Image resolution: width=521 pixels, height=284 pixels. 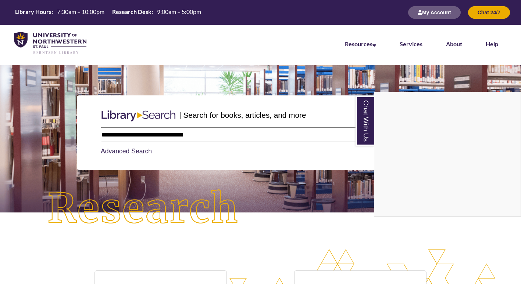 What do you see at coordinates (50, 43) in the screenshot?
I see `img: UNWSP Library Logo` at bounding box center [50, 43].